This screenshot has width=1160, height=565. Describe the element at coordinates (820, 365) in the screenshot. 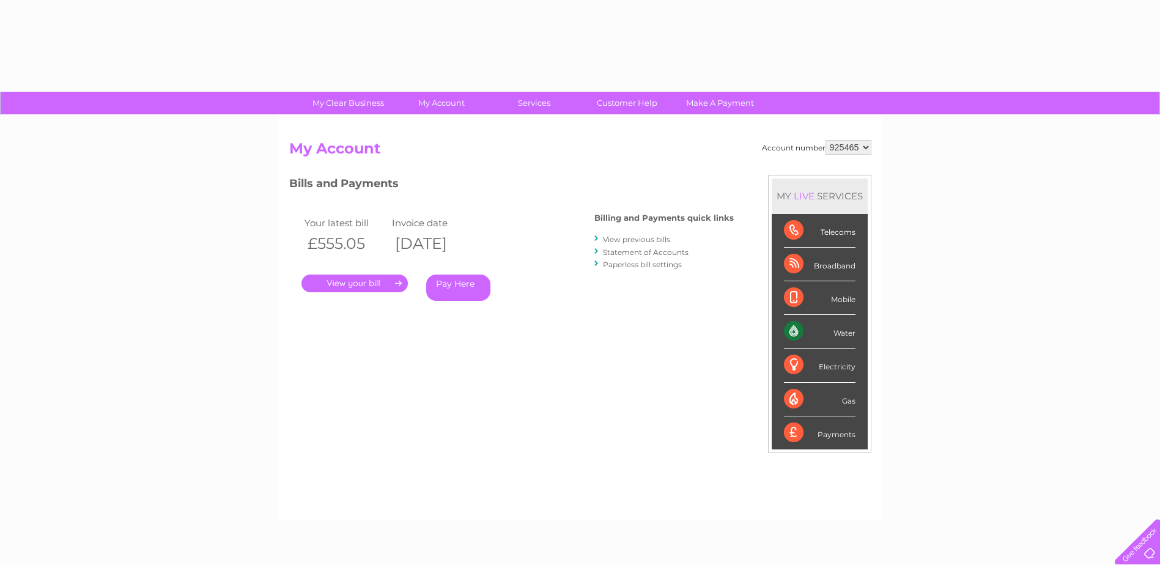

I see `div: Electricity` at that location.